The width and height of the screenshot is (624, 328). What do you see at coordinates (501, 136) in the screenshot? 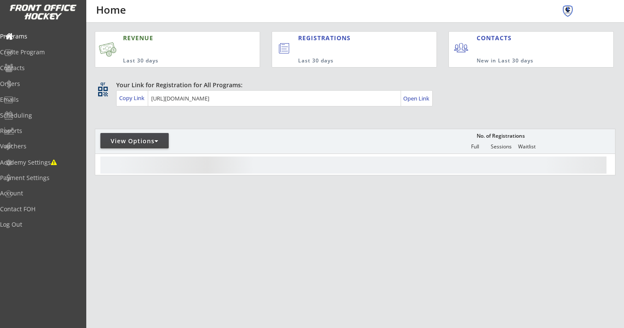
I see `div: No. of Registrations` at bounding box center [501, 136].